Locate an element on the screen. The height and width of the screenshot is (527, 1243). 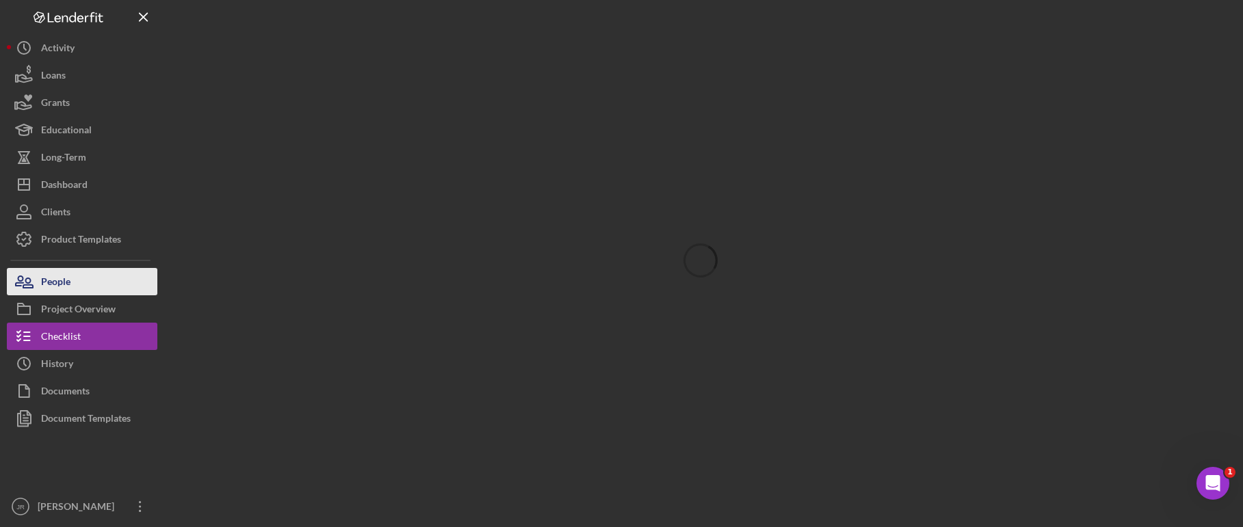
button: Educational is located at coordinates (82, 130).